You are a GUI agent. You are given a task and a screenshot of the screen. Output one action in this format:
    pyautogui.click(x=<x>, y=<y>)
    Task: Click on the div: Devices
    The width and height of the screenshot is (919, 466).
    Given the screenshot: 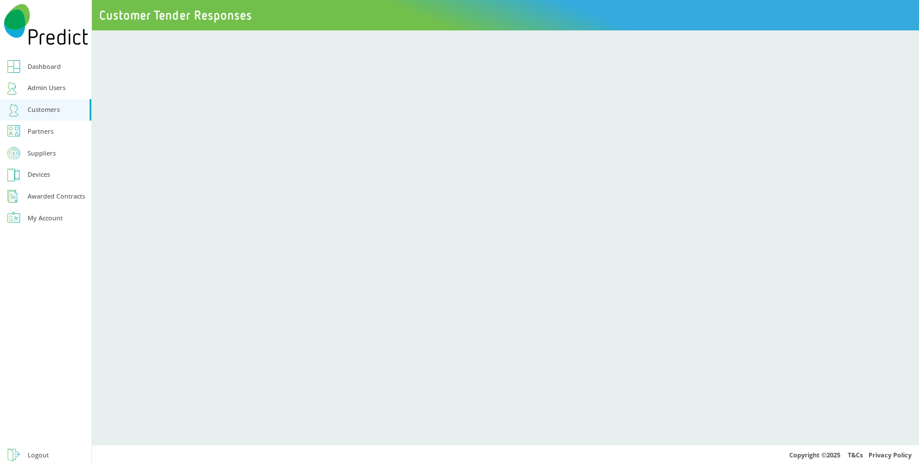 What is the action you would take?
    pyautogui.click(x=38, y=175)
    